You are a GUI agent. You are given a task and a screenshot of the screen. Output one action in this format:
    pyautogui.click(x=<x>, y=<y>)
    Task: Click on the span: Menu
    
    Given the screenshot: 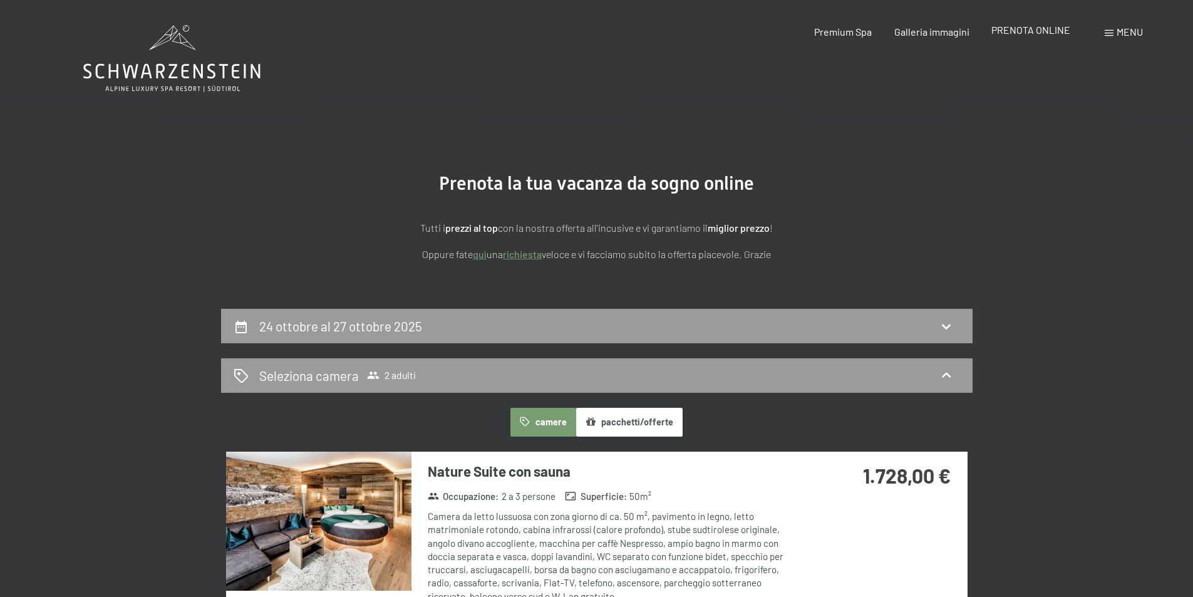 What is the action you would take?
    pyautogui.click(x=1130, y=31)
    